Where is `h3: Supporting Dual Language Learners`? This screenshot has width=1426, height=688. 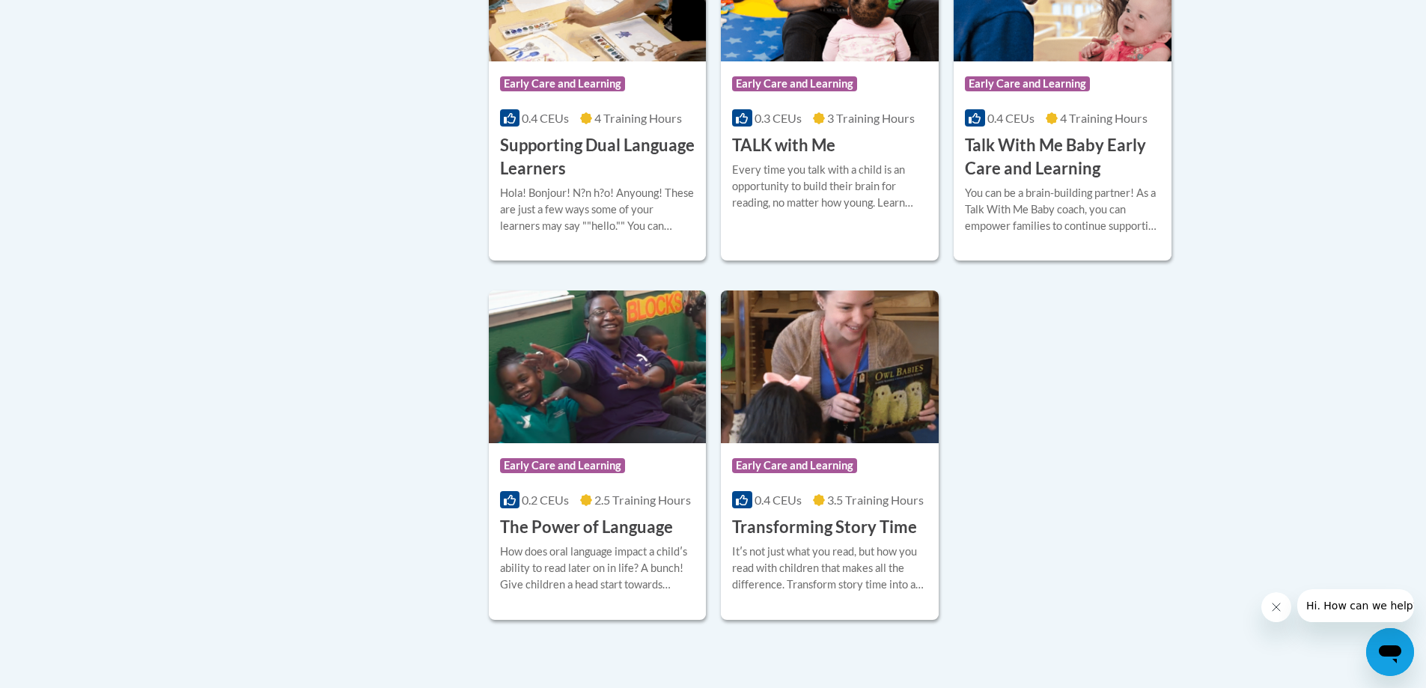
h3: Supporting Dual Language Learners is located at coordinates (597, 157).